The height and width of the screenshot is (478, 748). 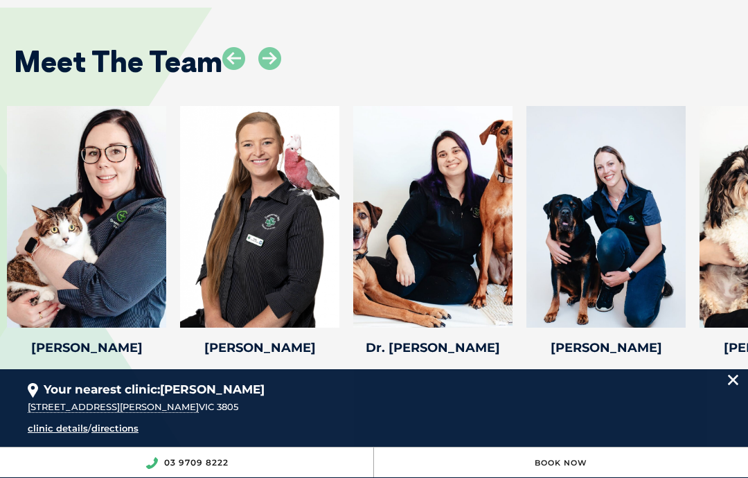 I want to click on a: 03 9709 8222, so click(x=196, y=462).